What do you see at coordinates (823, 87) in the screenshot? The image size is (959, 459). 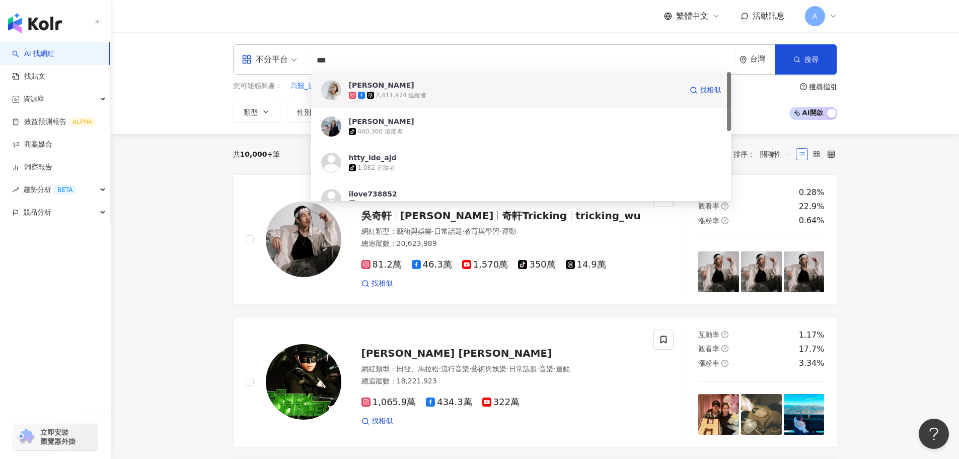 I see `div: 搜尋指引` at bounding box center [823, 87].